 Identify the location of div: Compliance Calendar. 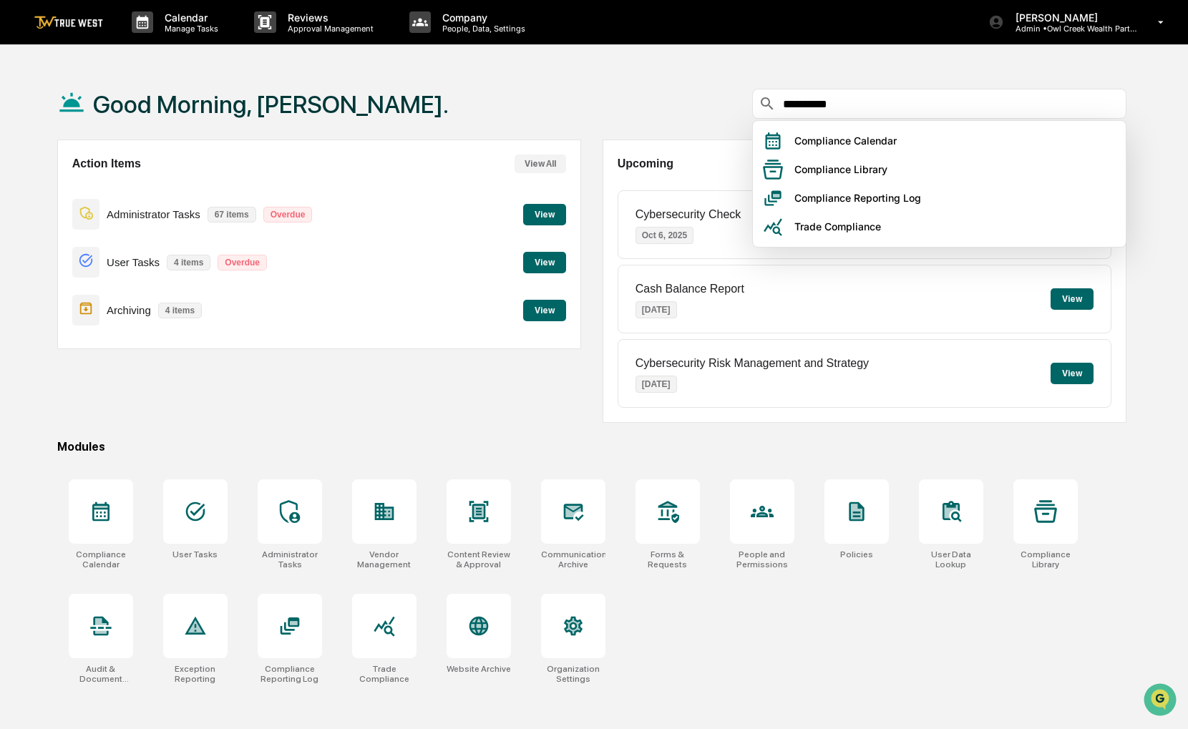
(101, 559).